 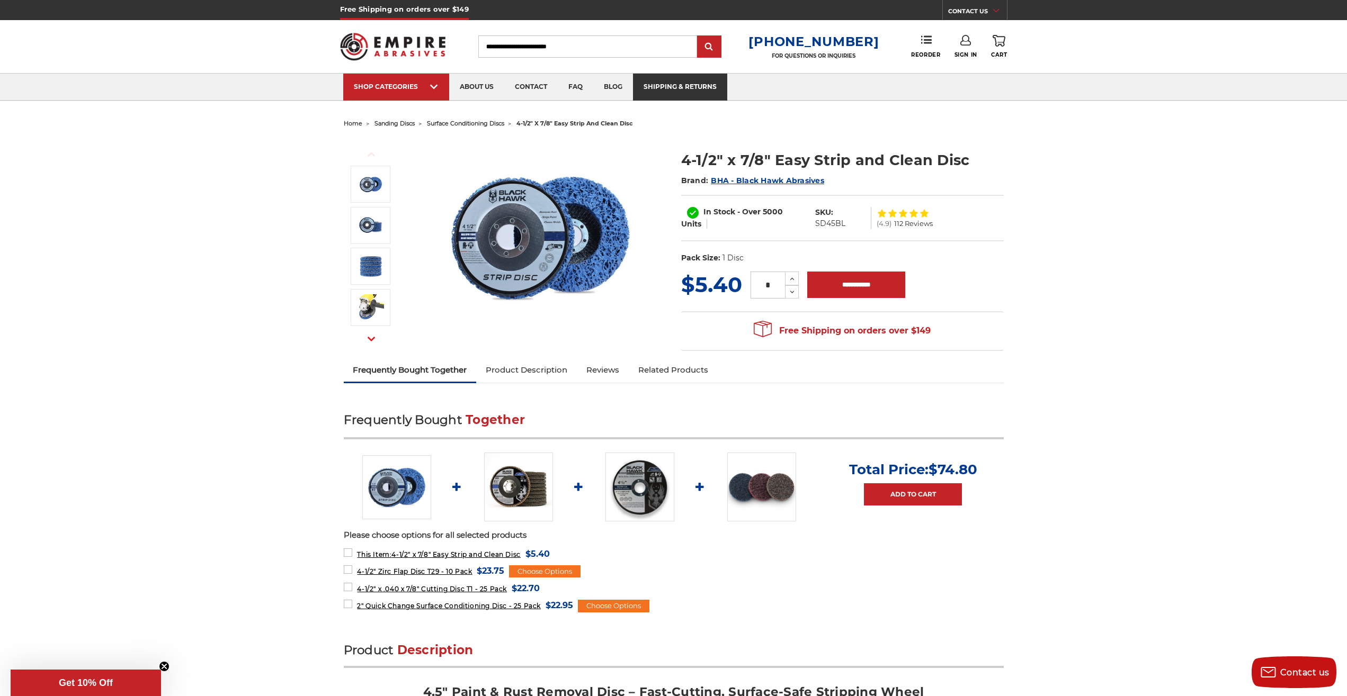 What do you see at coordinates (353, 123) in the screenshot?
I see `a: home` at bounding box center [353, 123].